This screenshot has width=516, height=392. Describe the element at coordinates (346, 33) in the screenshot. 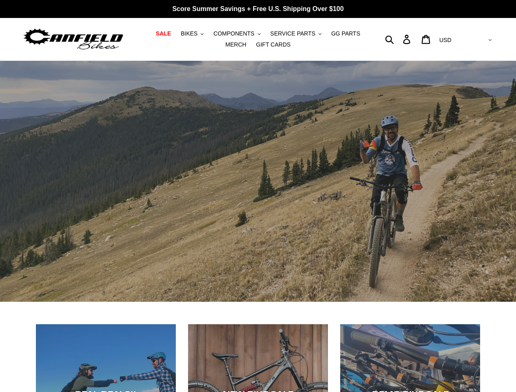

I see `span: GG PARTS` at that location.